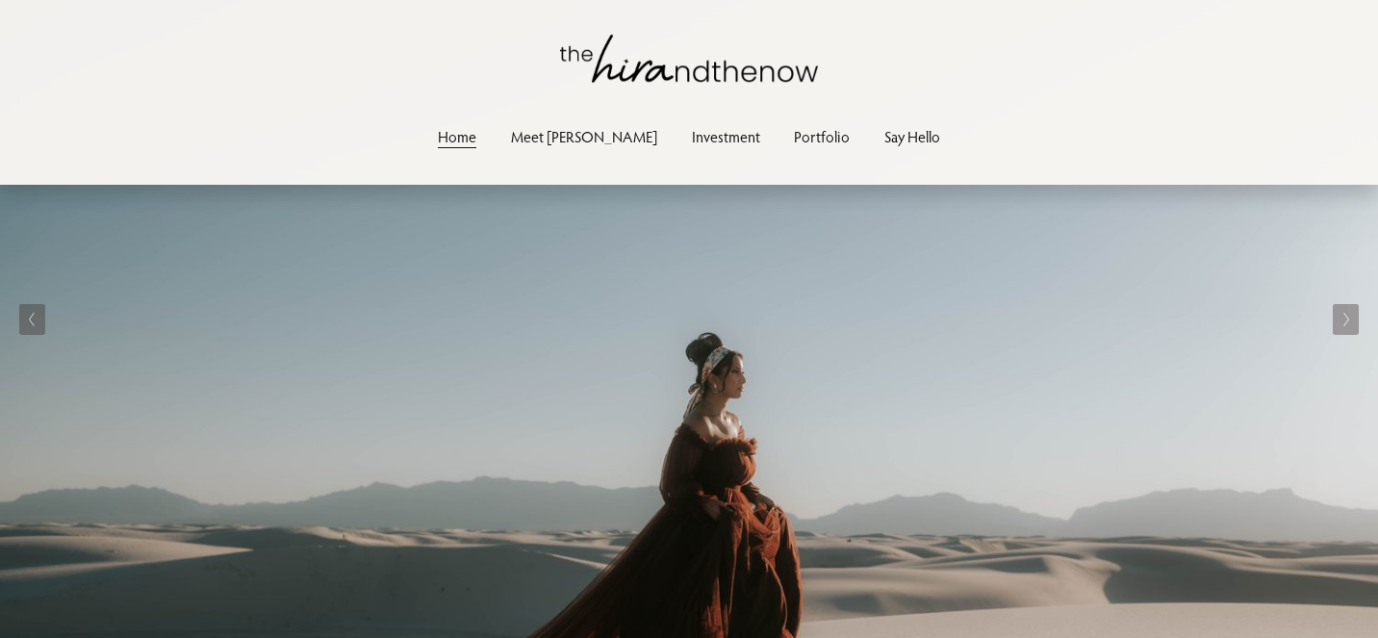 The image size is (1378, 638). I want to click on a: Portfolio, so click(822, 137).